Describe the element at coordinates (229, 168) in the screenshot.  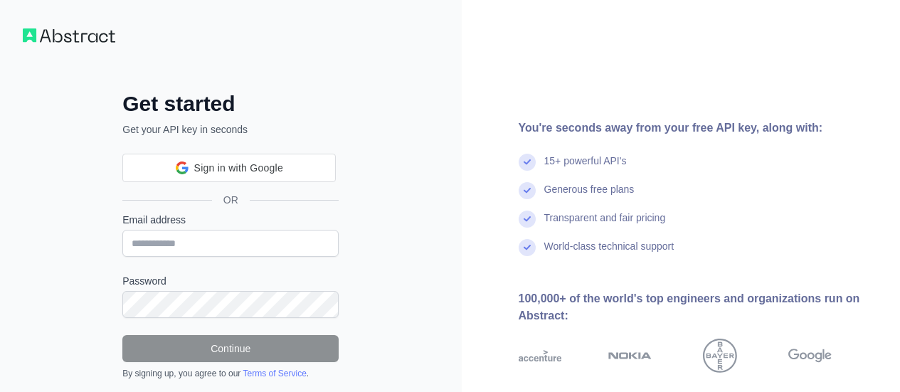
I see `div: Sign in with Google` at that location.